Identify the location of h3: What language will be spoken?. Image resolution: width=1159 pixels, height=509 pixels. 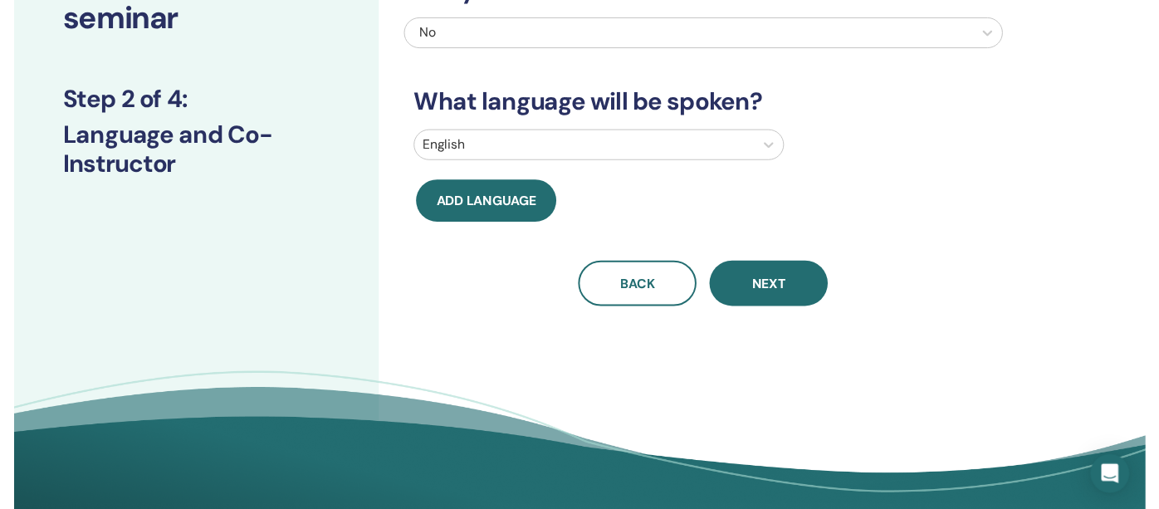
(706, 104).